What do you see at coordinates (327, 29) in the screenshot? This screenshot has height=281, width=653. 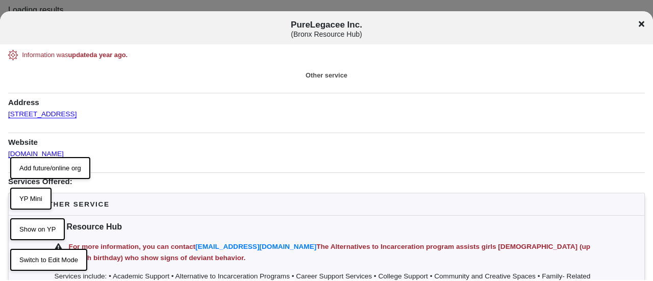 I see `span: PureLegacee Inc.` at bounding box center [327, 29].